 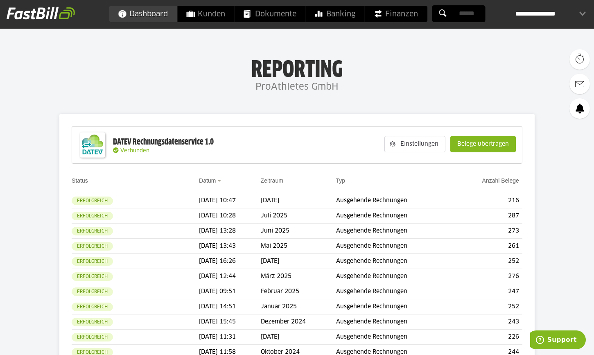 I want to click on td: 276, so click(x=488, y=276).